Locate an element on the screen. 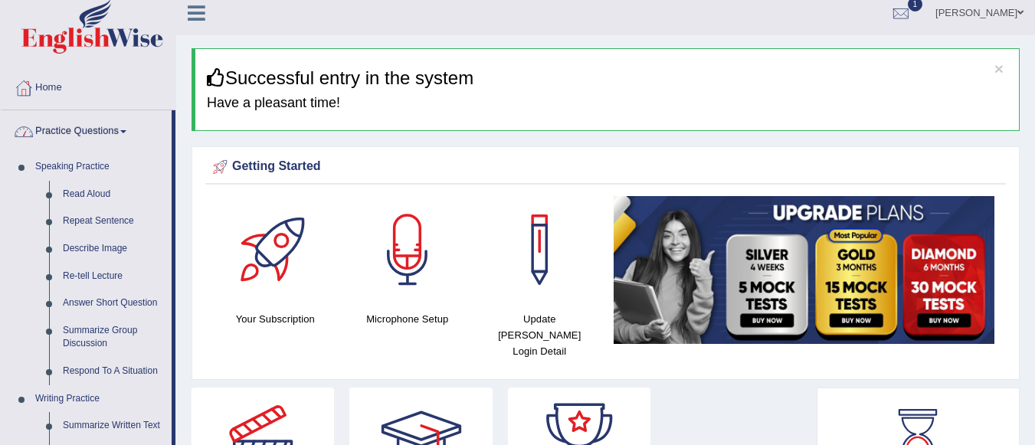  h4: Your Subscription is located at coordinates (275, 319).